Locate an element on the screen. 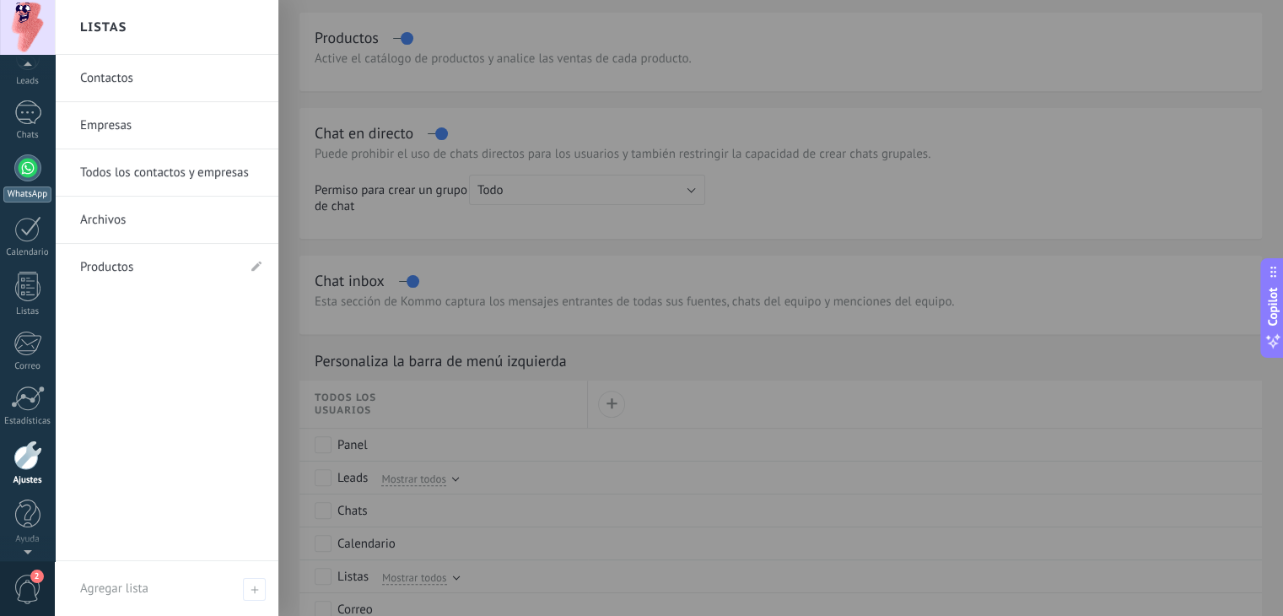 This screenshot has height=616, width=1283. div: Correo is located at coordinates (28, 366).